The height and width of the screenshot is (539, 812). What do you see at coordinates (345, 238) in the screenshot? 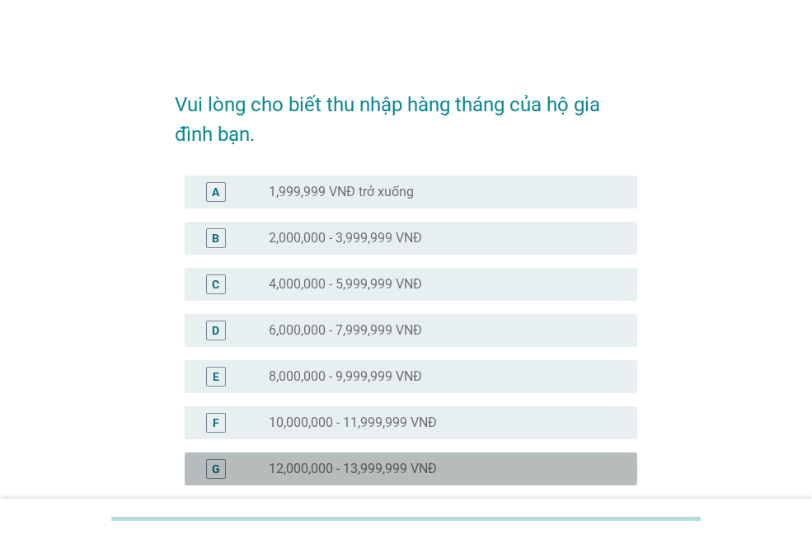
I see `label: 2,000,000 - 3,999,999 VNĐ` at bounding box center [345, 238].